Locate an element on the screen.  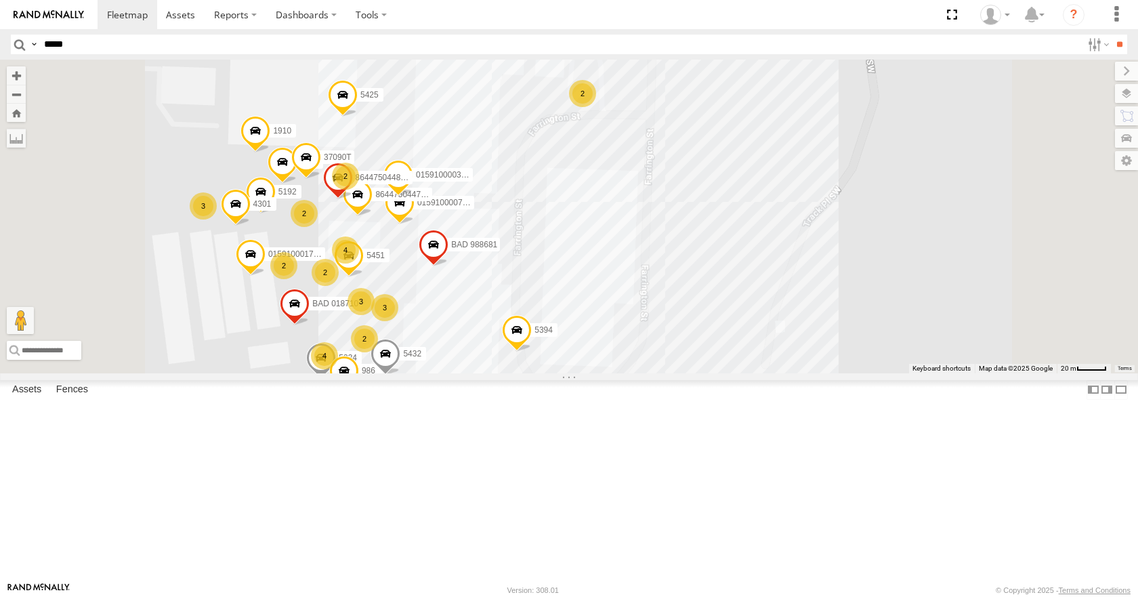
div: © Copyright 2025 - is located at coordinates (1063, 590).